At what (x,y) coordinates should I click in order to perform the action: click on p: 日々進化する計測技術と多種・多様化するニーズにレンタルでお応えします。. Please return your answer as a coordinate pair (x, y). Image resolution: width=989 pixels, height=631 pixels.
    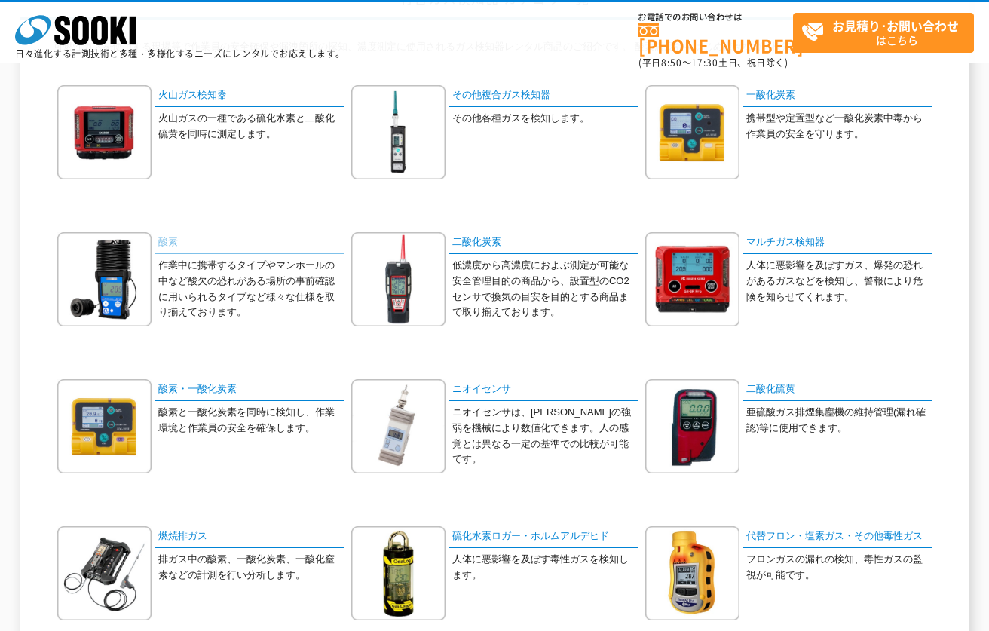
    Looking at the image, I should click on (180, 54).